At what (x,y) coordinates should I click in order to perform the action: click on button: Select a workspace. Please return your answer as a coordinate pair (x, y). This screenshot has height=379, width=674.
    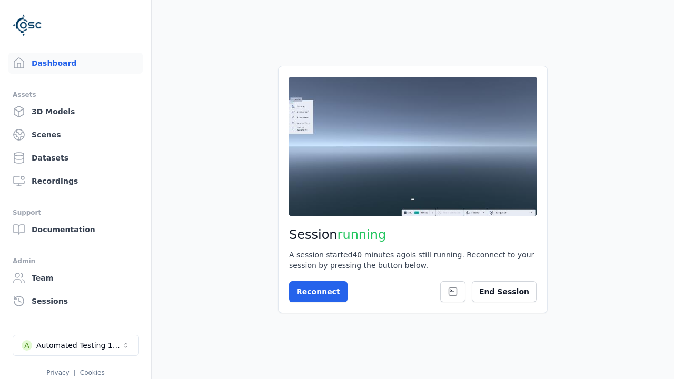
    Looking at the image, I should click on (76, 345).